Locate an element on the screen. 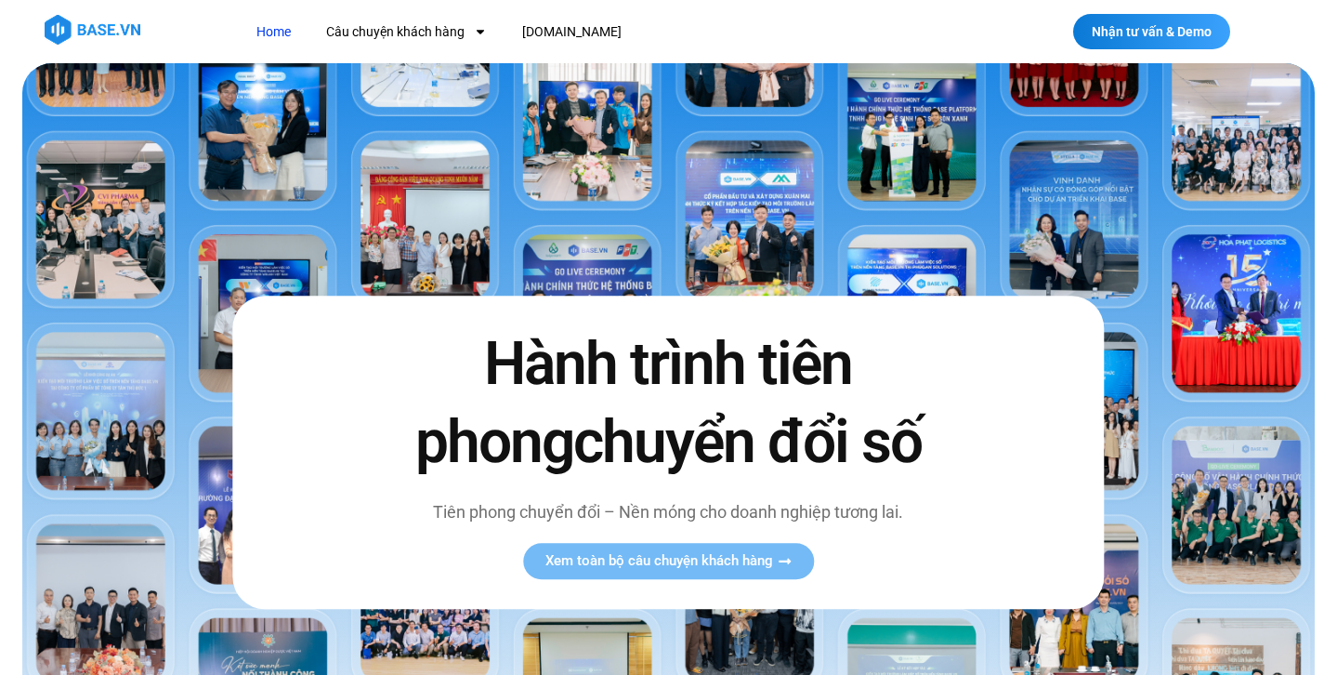  span: chuyển đổi số is located at coordinates (747, 441).